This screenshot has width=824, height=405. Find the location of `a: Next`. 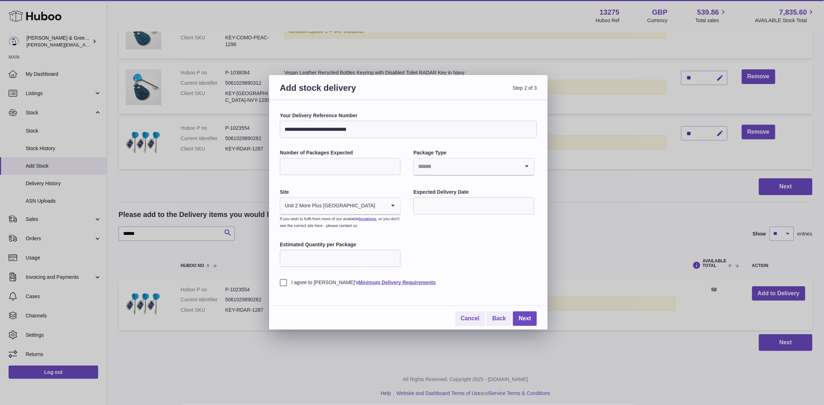

a: Next is located at coordinates (525, 318).